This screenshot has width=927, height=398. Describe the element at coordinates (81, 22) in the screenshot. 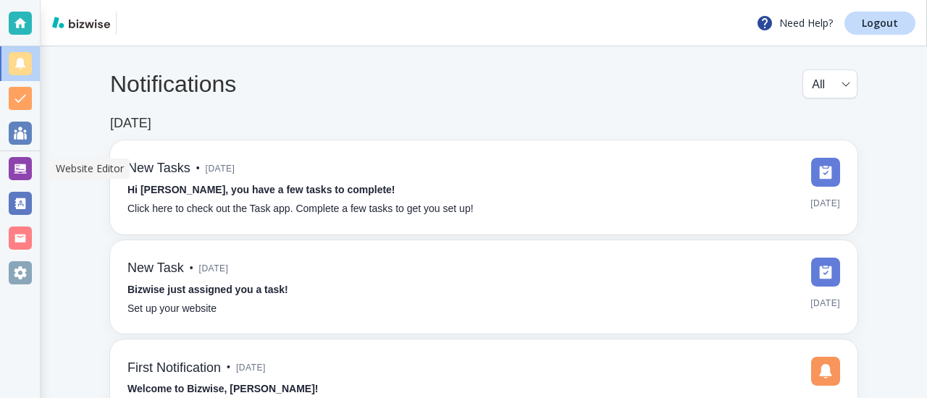

I see `img: bizwise` at that location.